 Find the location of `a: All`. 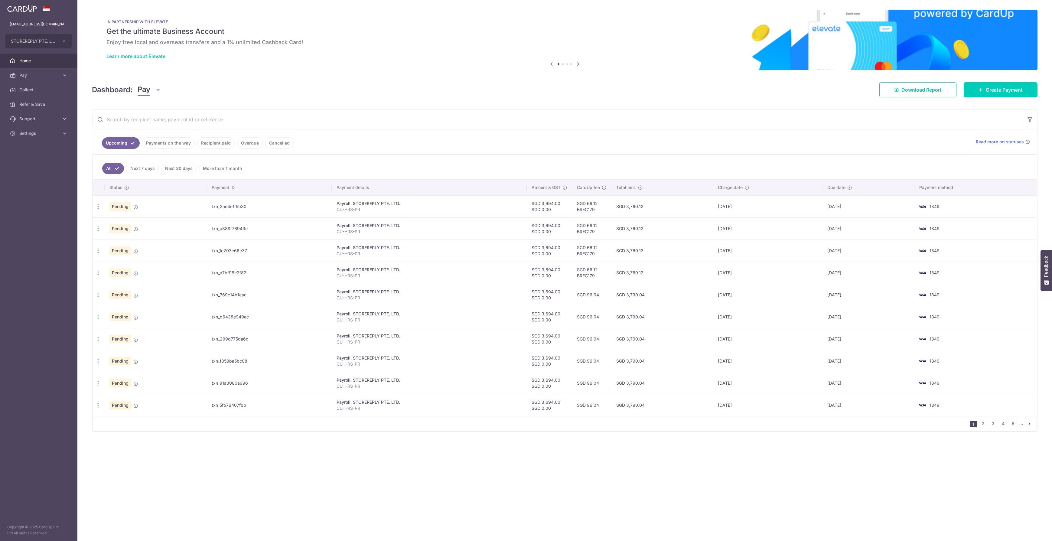

a: All is located at coordinates (113, 168).